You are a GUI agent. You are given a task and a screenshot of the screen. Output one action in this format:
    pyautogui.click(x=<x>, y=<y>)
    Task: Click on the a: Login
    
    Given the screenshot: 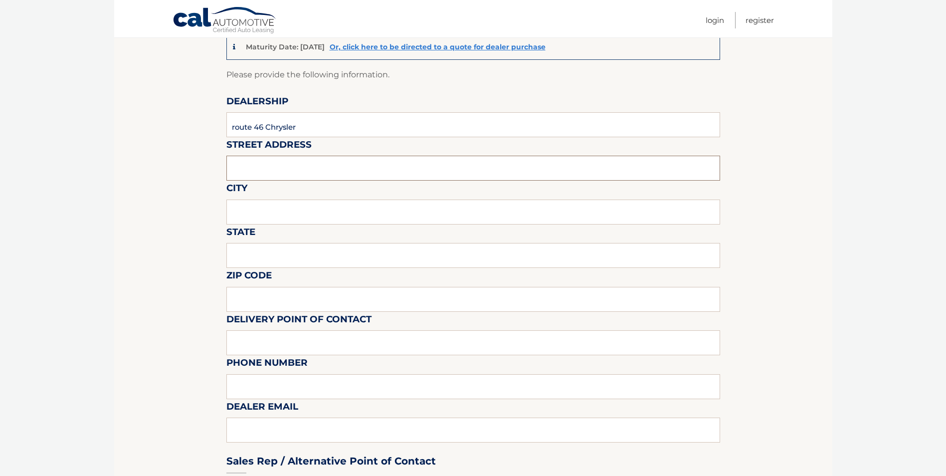 What is the action you would take?
    pyautogui.click(x=715, y=20)
    